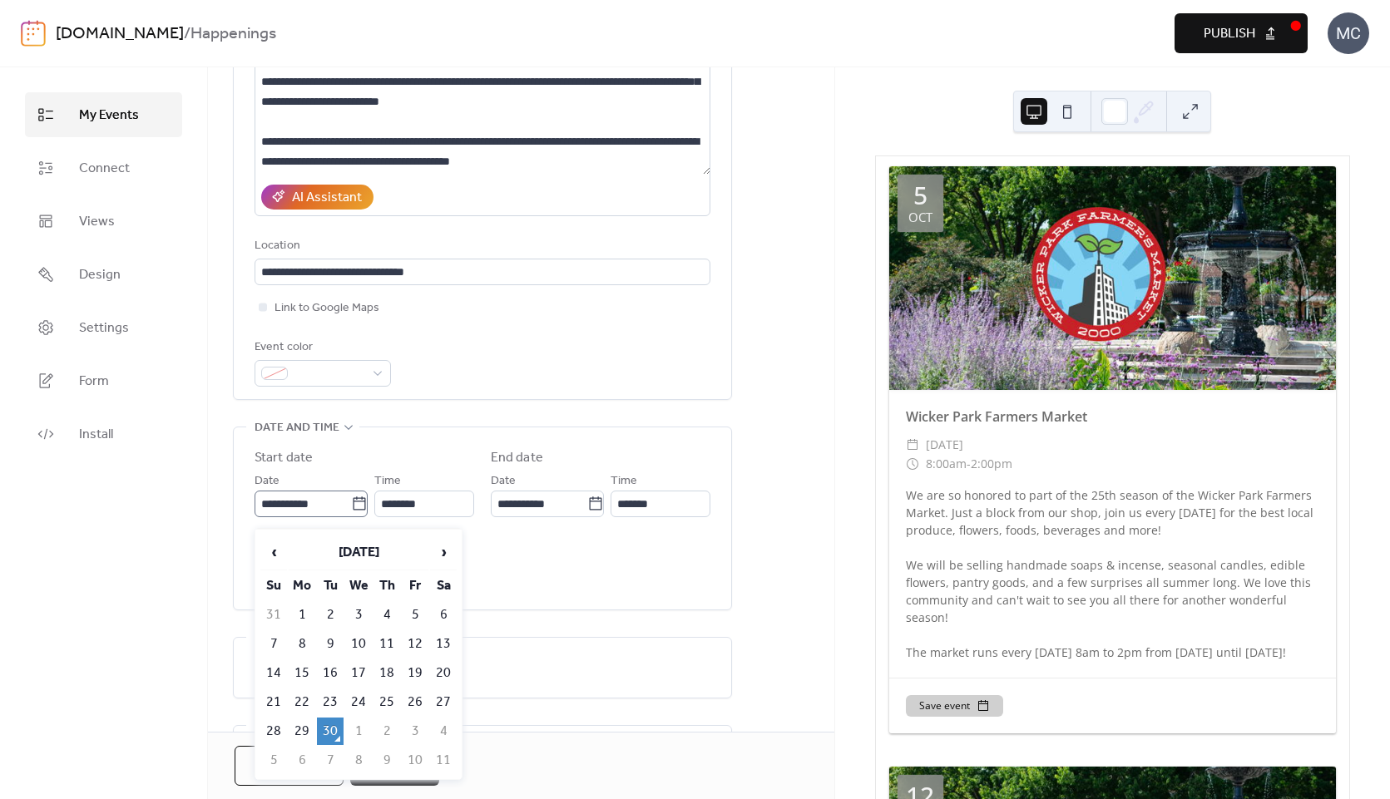 This screenshot has width=1390, height=799. What do you see at coordinates (443, 673) in the screenshot?
I see `td: 20` at bounding box center [443, 673].